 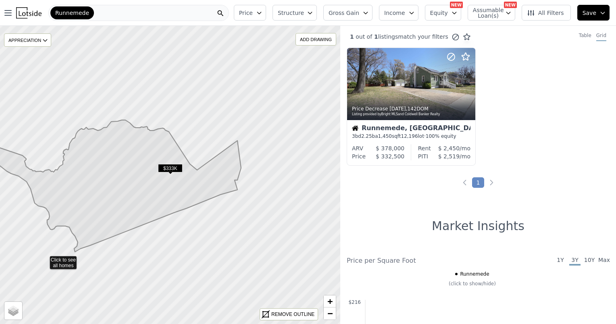 What do you see at coordinates (413, 261) in the screenshot?
I see `div: Price per Square Foot` at bounding box center [413, 261].